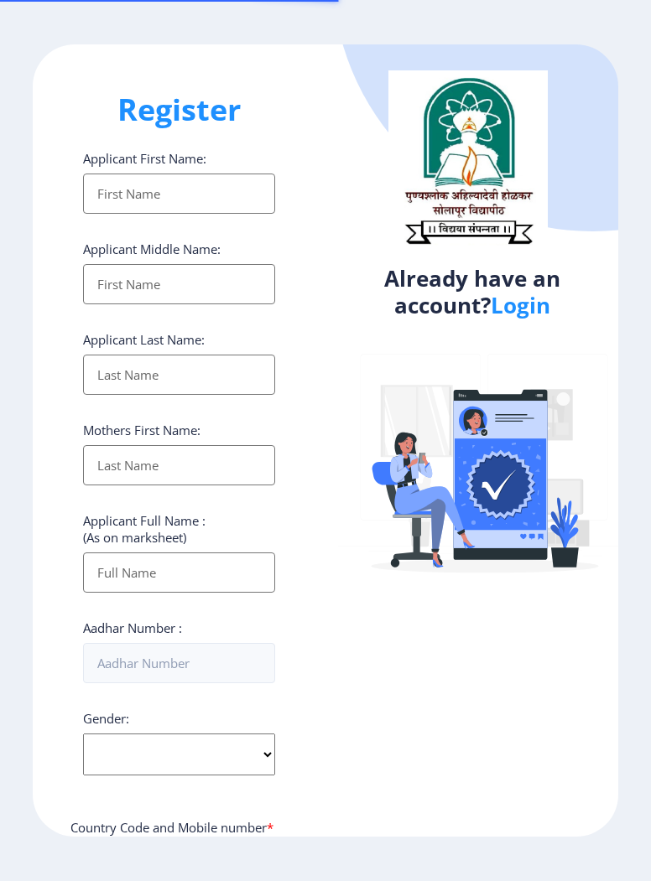 The height and width of the screenshot is (881, 651). I want to click on img: Verified-rafiki.svg, so click(485, 469).